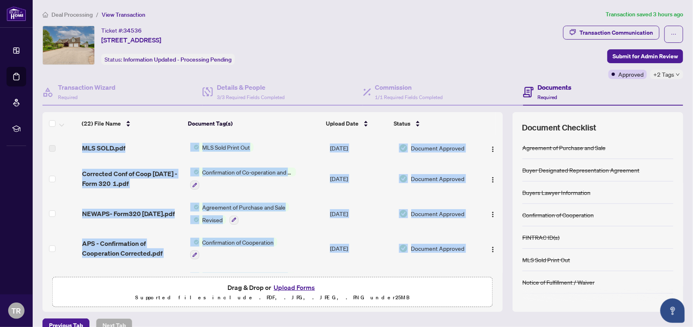 The image size is (693, 327). I want to click on button: Upload Forms, so click(294, 288).